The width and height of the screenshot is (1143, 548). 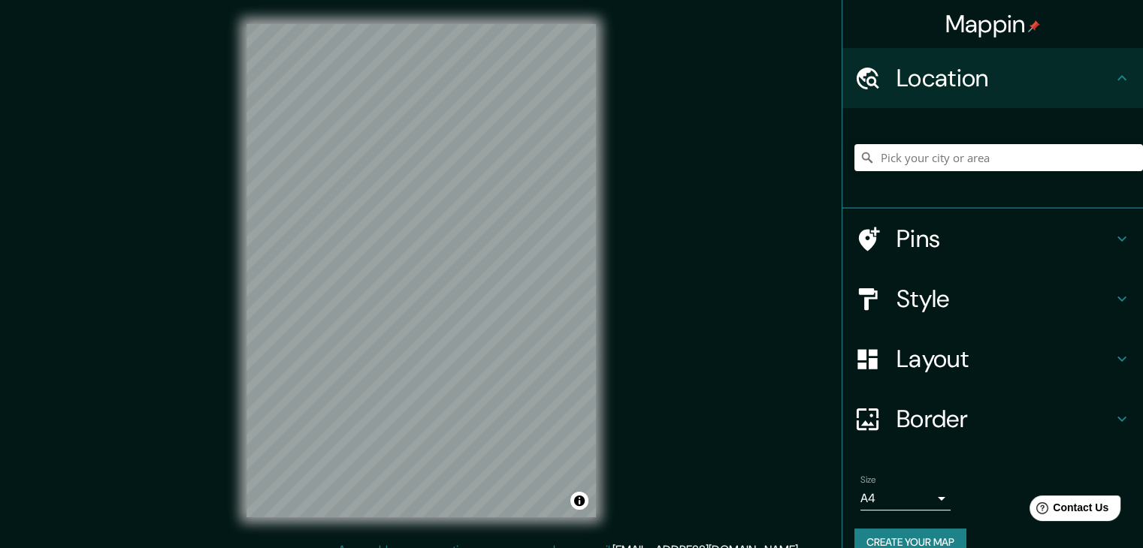 What do you see at coordinates (1034, 26) in the screenshot?
I see `img: pin-icon.png` at bounding box center [1034, 26].